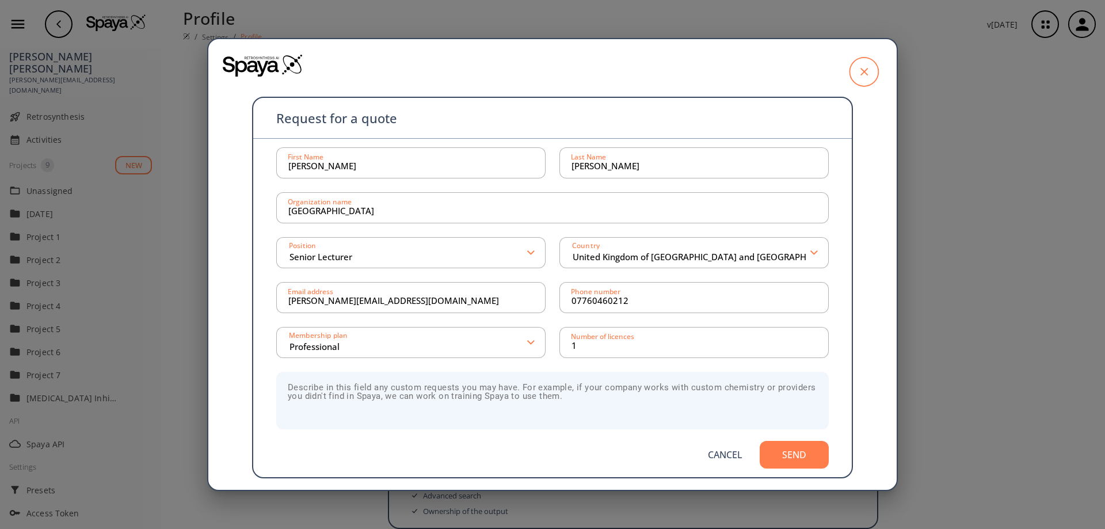  I want to click on label: Country, so click(584, 246).